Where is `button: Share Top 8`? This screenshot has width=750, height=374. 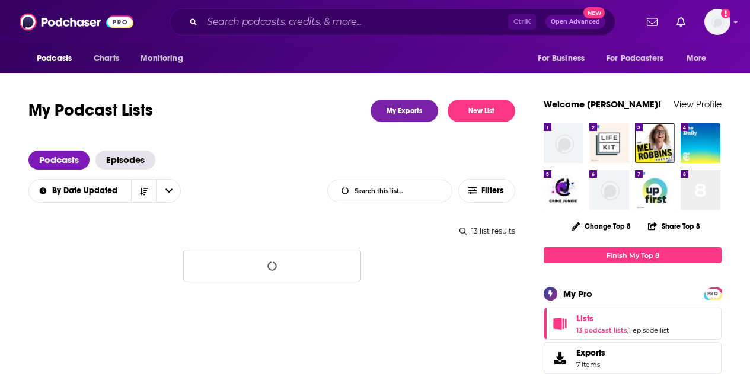
button: Share Top 8 is located at coordinates (674, 226).